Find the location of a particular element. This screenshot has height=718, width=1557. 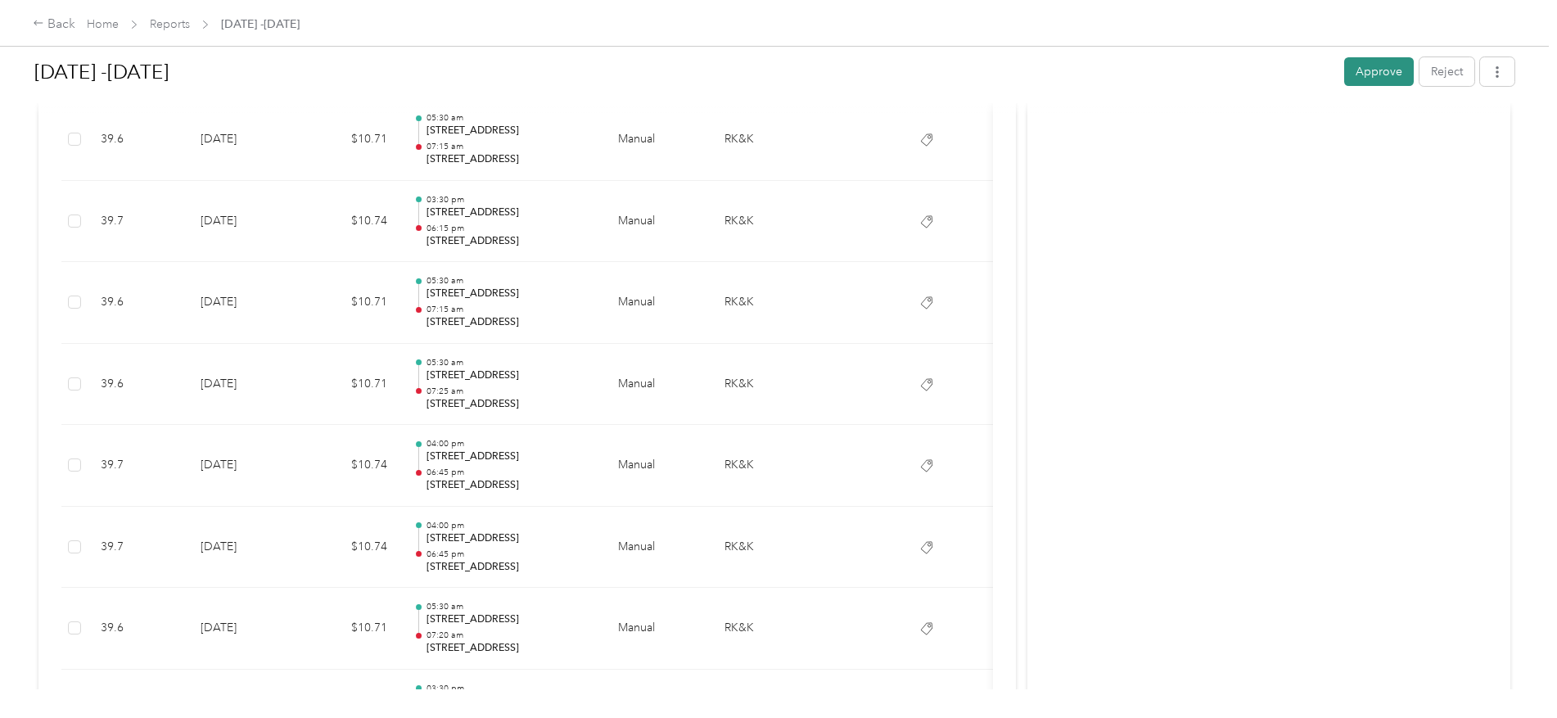

button: Approve is located at coordinates (1378, 71).